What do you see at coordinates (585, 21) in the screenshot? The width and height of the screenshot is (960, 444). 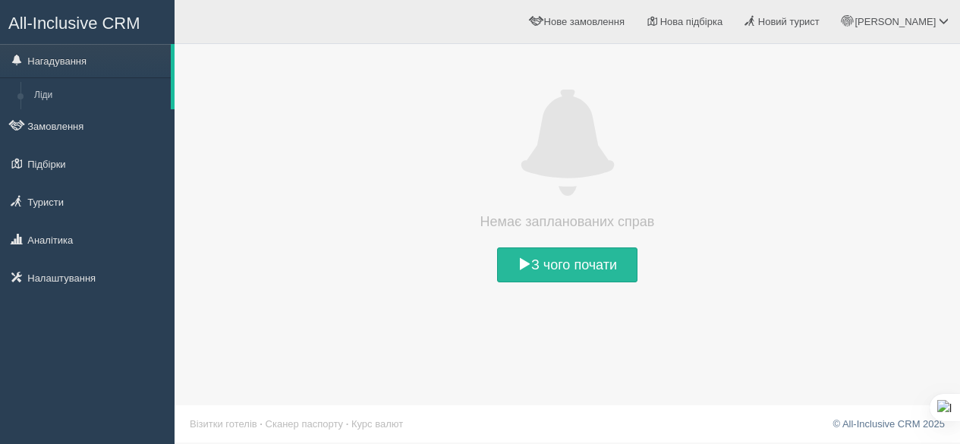 I see `span: Нове замовлення` at bounding box center [585, 21].